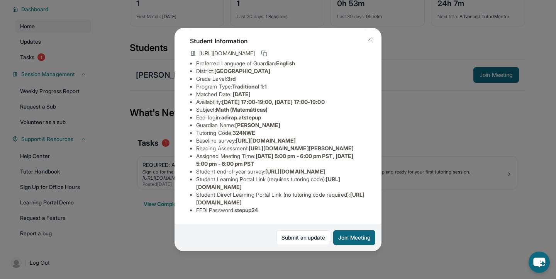 The height and width of the screenshot is (279, 556). Describe the element at coordinates (281, 198) in the screenshot. I see `li: Student Direct Learning Portal Link (no tutoring code required) :` at that location.